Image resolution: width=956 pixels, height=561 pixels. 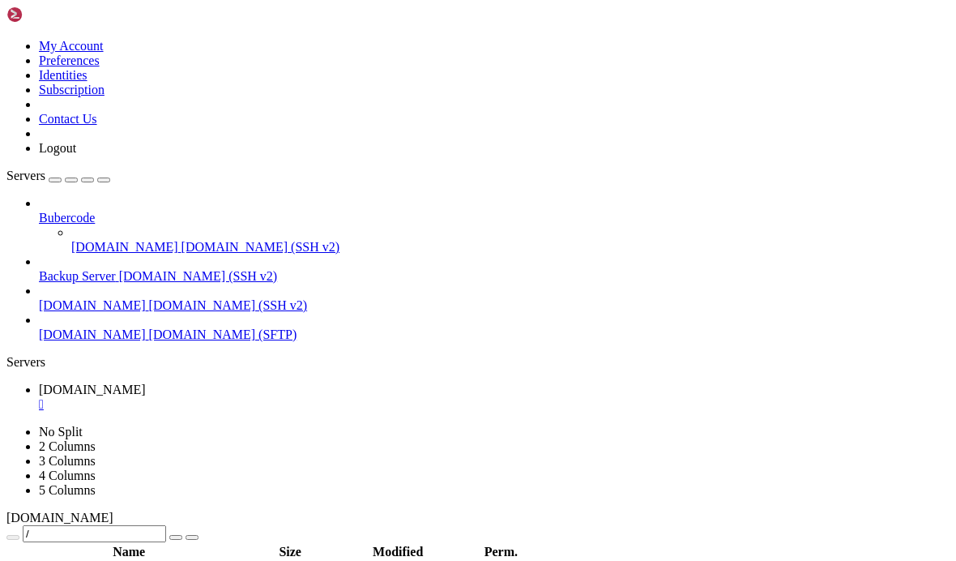 I want to click on th: Perm.: activate to sort column ascending, so click(x=501, y=552).